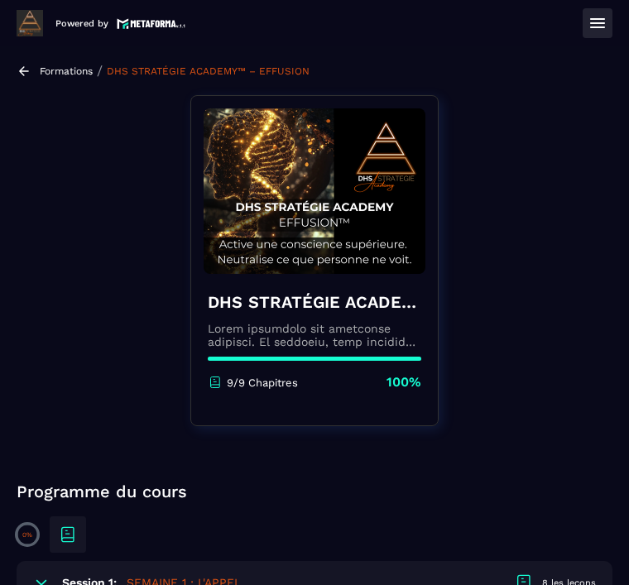 This screenshot has height=585, width=629. Describe the element at coordinates (208, 71) in the screenshot. I see `a: DHS STRATÉGIE ACADEMY™ – EFFUSION` at that location.